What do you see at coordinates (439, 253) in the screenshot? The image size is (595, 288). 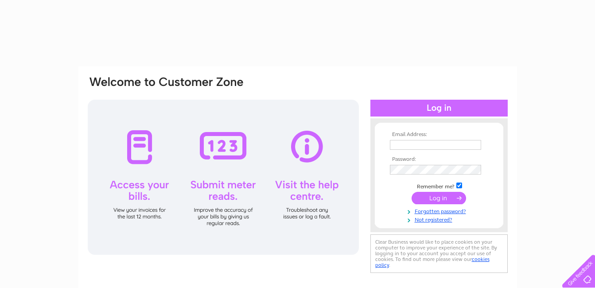 I see `div: Clear Business would like to place cookies on your computer to improve your experience of the sit...` at bounding box center [439, 253].